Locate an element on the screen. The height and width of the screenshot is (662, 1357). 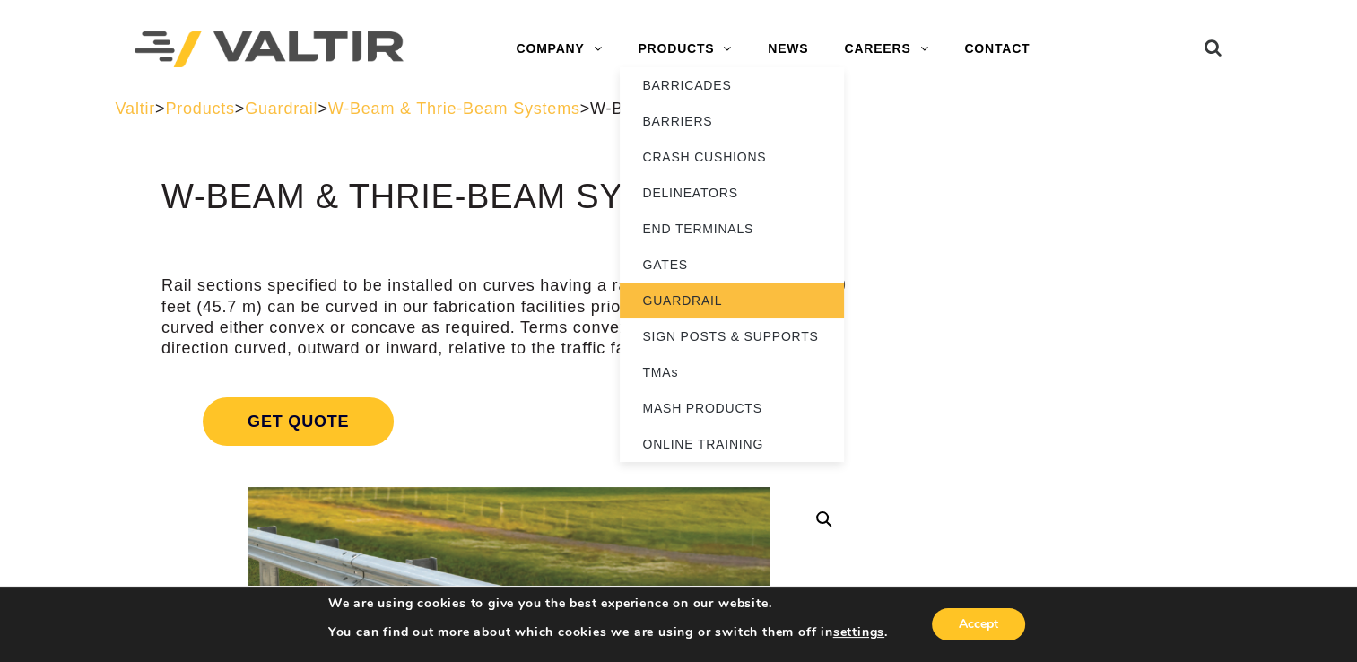
a: CAREERS is located at coordinates (886, 49).